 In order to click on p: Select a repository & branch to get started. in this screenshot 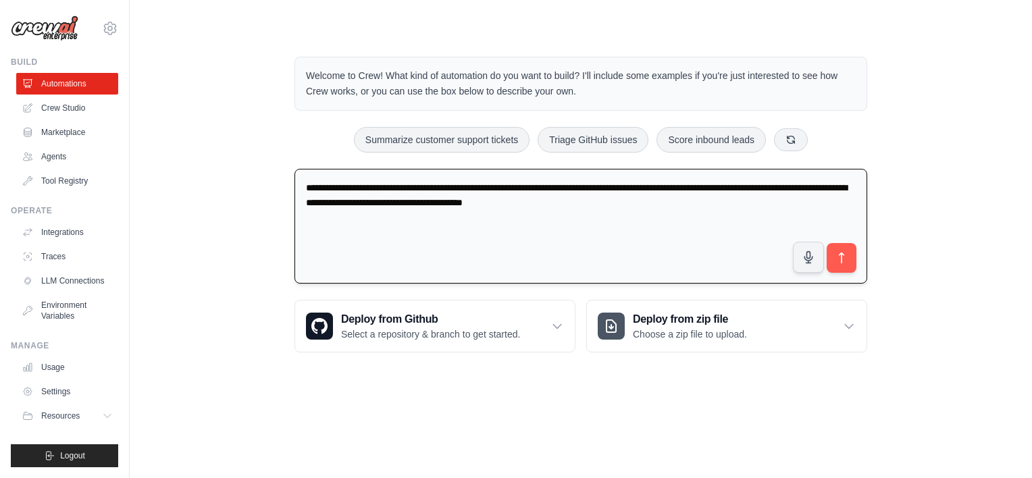, I will do `click(430, 334)`.